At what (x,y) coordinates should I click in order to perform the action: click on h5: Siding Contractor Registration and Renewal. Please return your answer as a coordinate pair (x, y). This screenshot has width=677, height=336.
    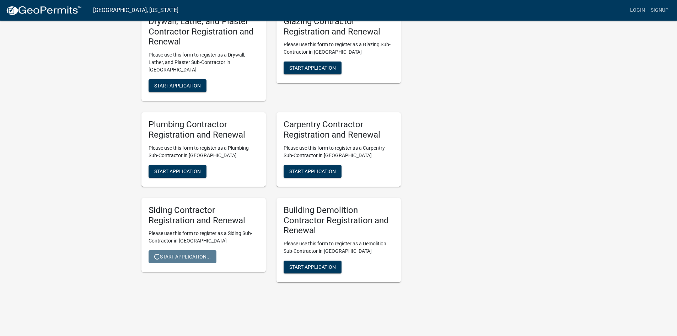
    Looking at the image, I should click on (204, 215).